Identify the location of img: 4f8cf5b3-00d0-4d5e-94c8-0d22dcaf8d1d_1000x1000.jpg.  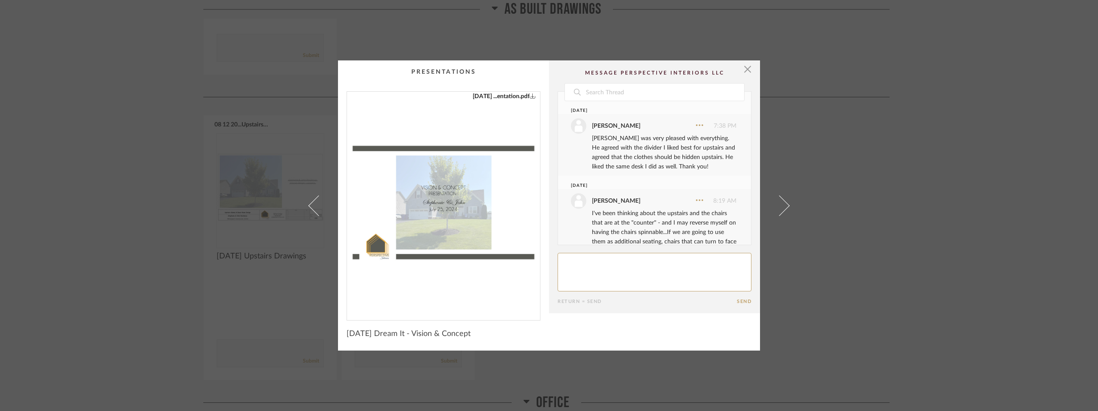
(443, 202).